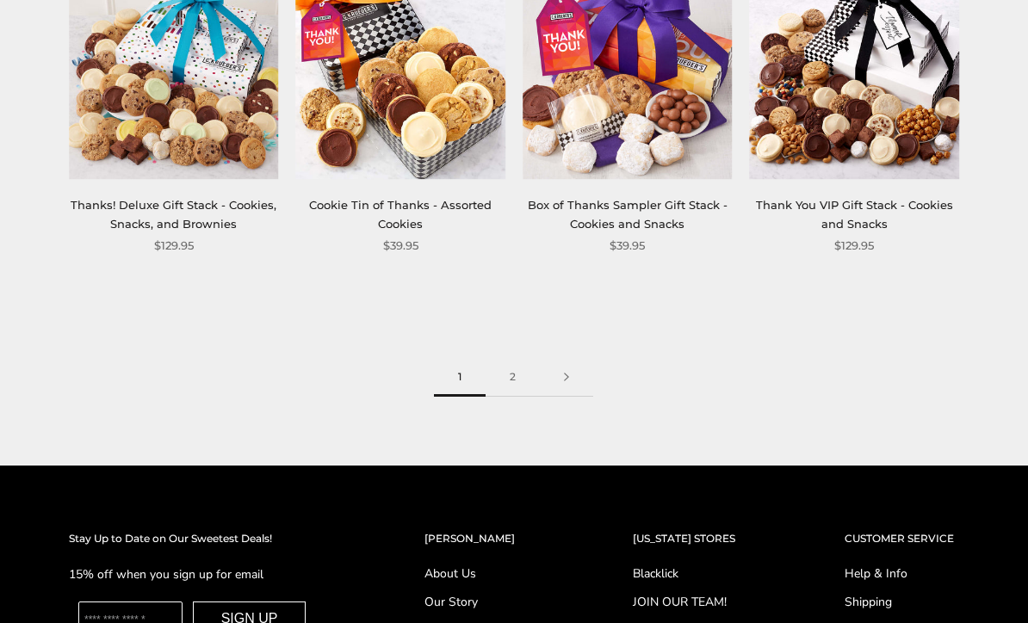  I want to click on a: 2, so click(512, 377).